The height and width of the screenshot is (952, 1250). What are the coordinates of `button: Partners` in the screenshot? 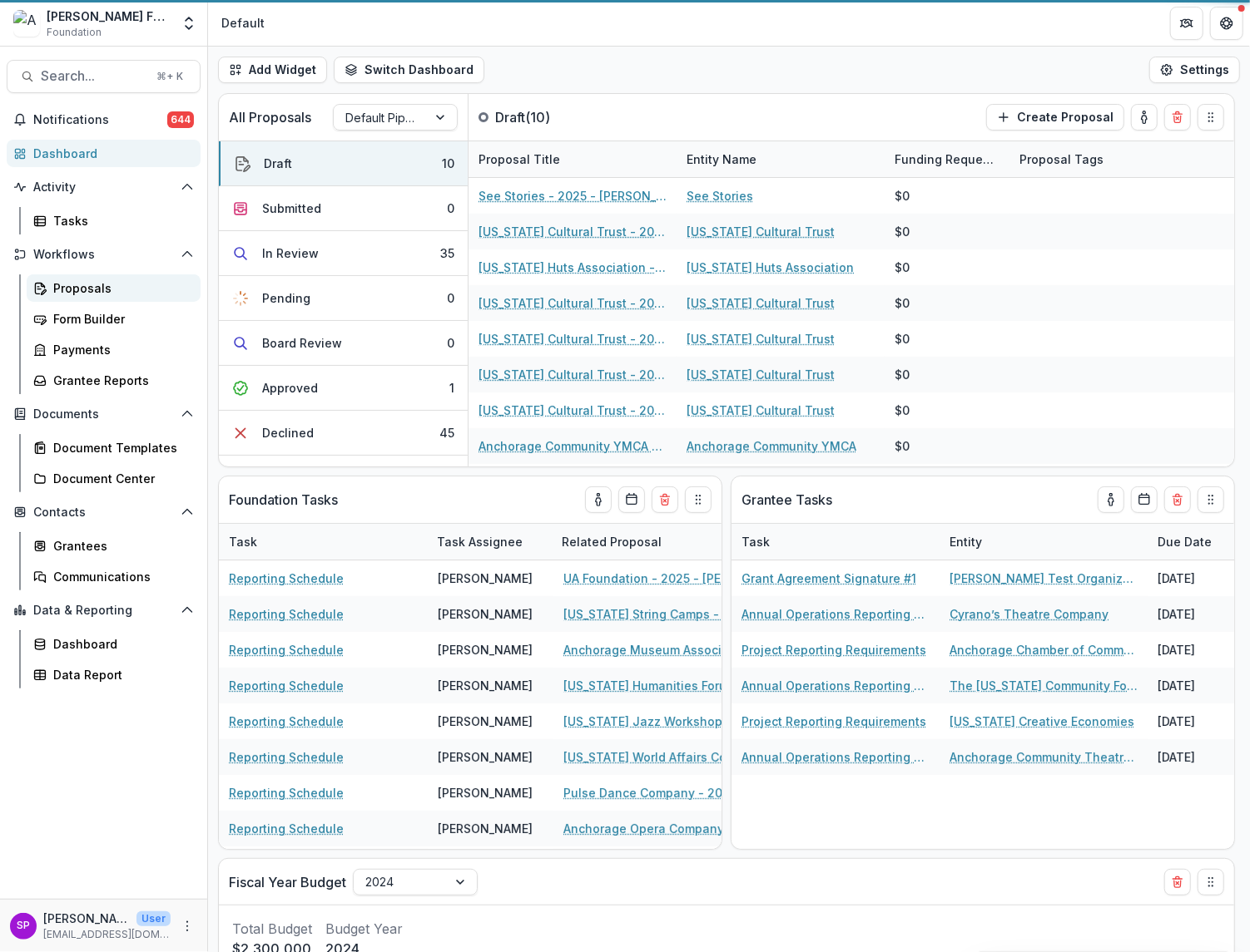 It's located at (1187, 24).